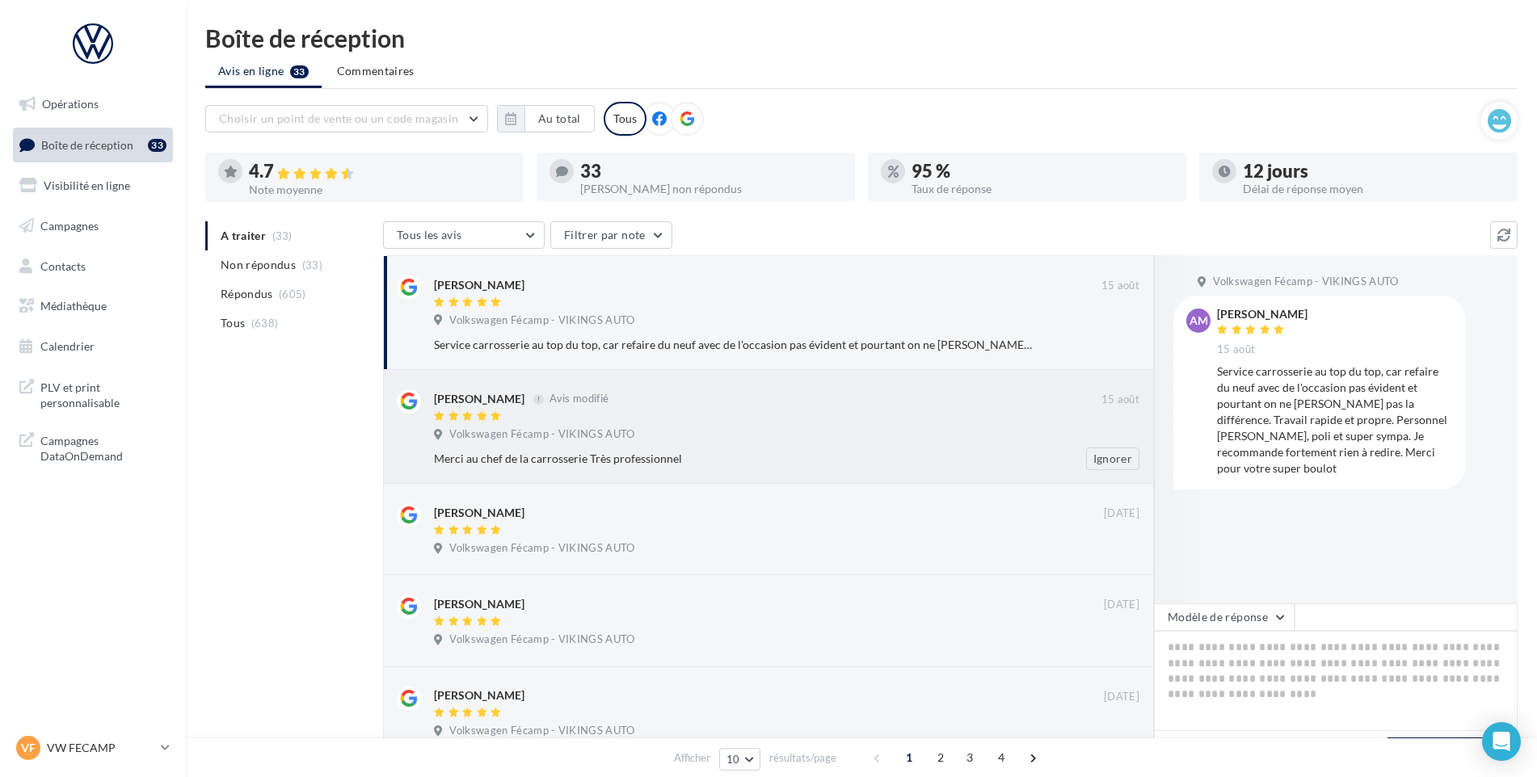 The height and width of the screenshot is (777, 1537). What do you see at coordinates (67, 346) in the screenshot?
I see `span: Calendrier` at bounding box center [67, 346].